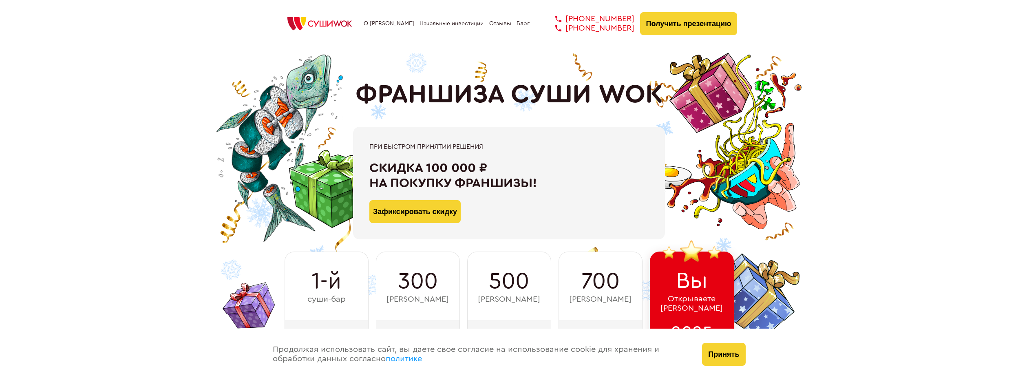  What do you see at coordinates (601, 335) in the screenshot?
I see `div: 2021` at bounding box center [601, 335].